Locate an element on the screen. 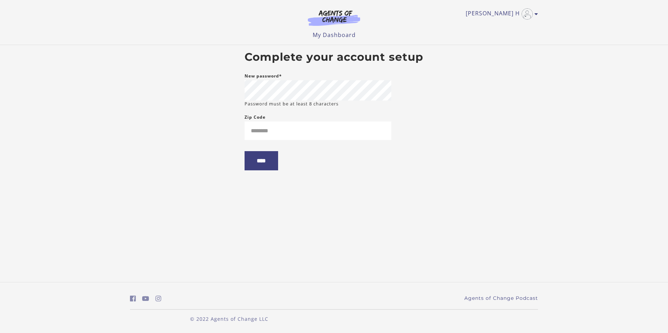 Image resolution: width=668 pixels, height=333 pixels. a: Agents of Change Podcast is located at coordinates (501, 298).